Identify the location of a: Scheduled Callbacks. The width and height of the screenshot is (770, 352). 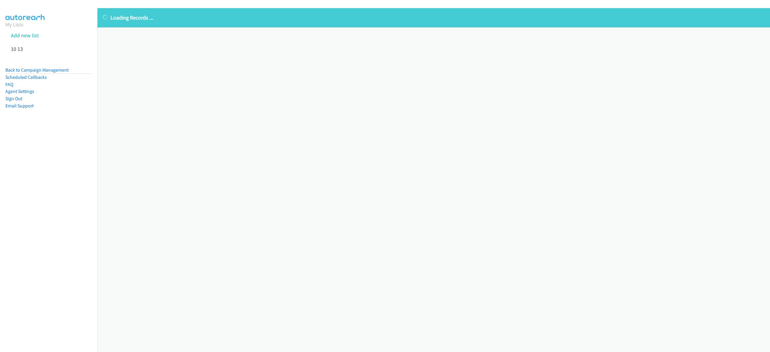
(26, 77).